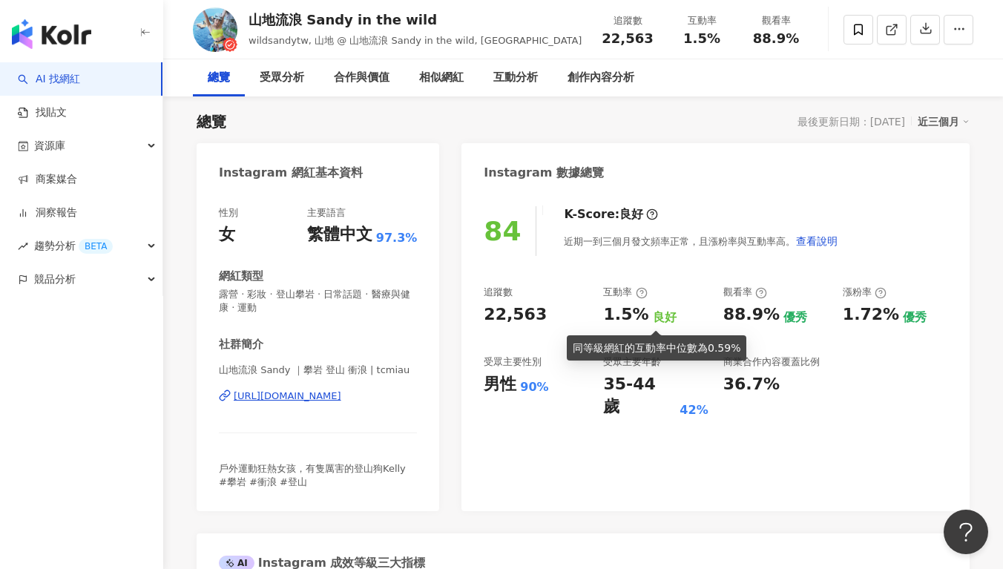  What do you see at coordinates (943, 122) in the screenshot?
I see `div: 近三個月` at bounding box center [943, 122].